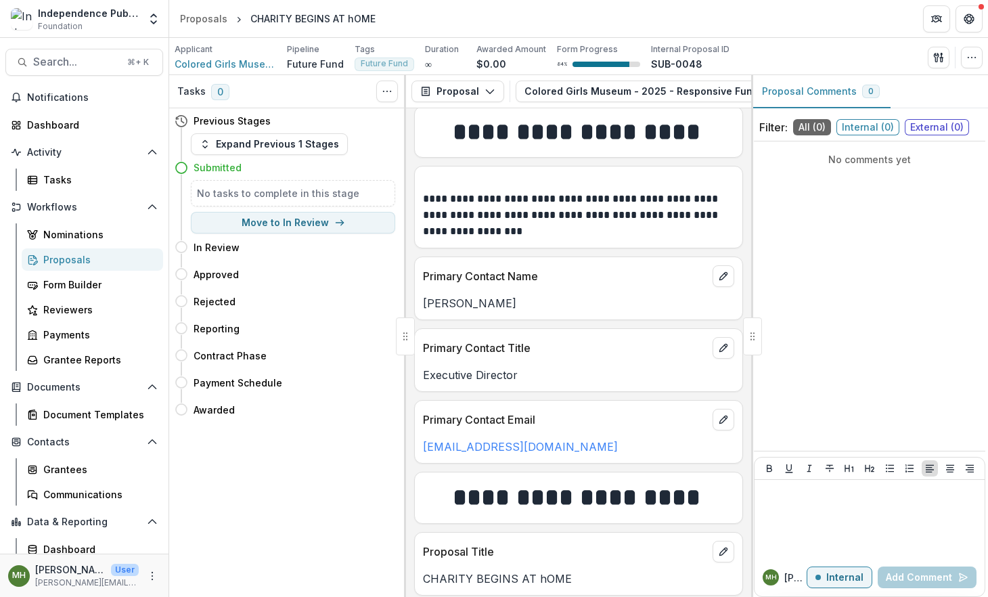  Describe the element at coordinates (849, 468) in the screenshot. I see `button: Heading 1` at that location.